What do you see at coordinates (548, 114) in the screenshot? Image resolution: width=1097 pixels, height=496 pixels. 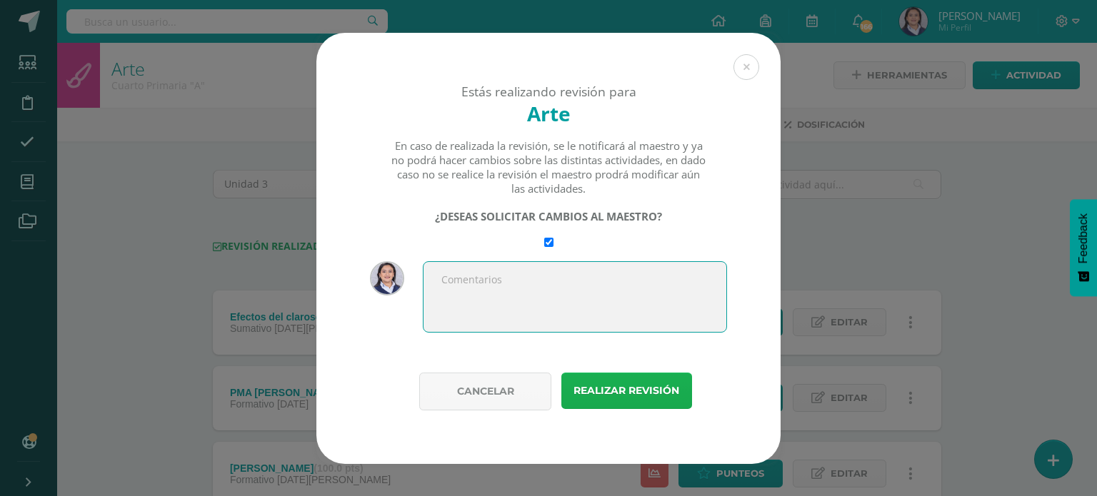 I see `strong: Arte` at bounding box center [548, 114].